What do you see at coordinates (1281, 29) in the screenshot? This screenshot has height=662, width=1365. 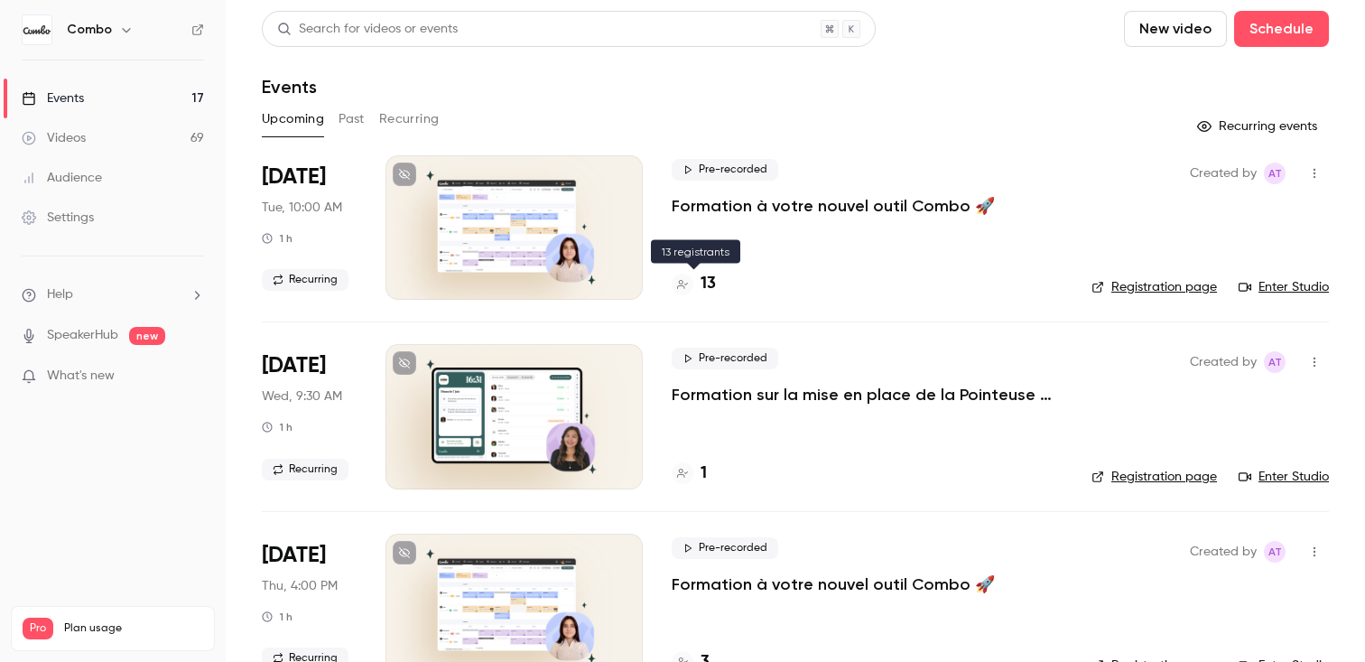 I see `button: Schedule` at bounding box center [1281, 29].